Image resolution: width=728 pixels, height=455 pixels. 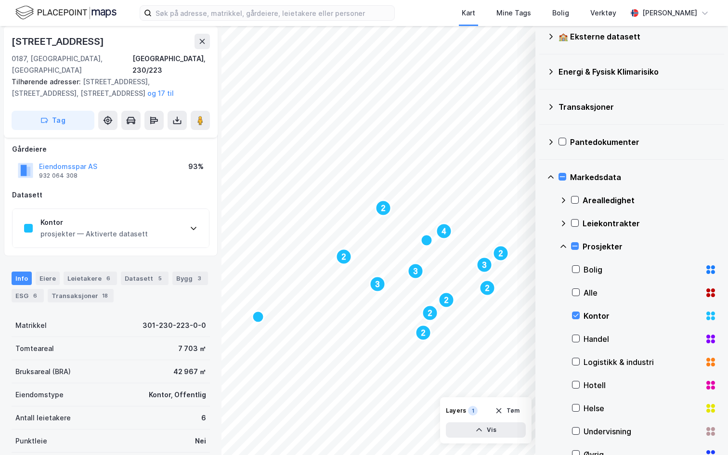 I want to click on div: Markedsdata, so click(x=643, y=177).